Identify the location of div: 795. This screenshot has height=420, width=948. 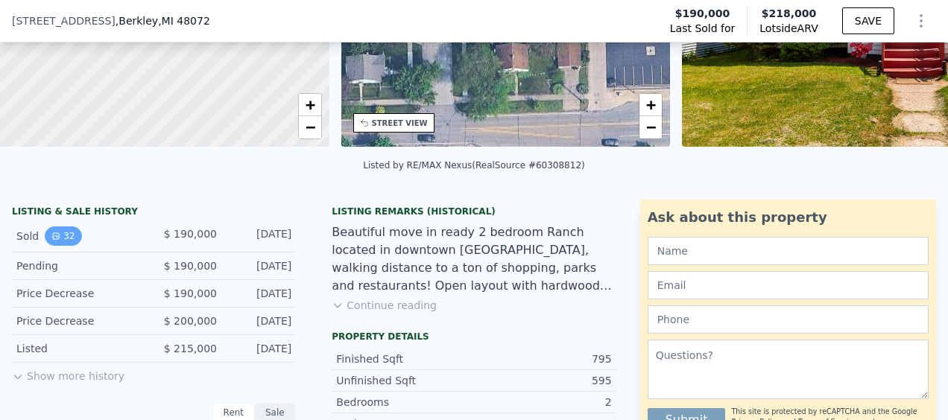
(543, 359).